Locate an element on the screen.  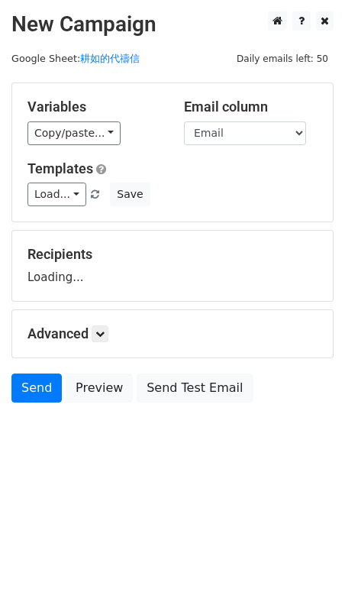
h5: Advanced is located at coordinates (173, 334).